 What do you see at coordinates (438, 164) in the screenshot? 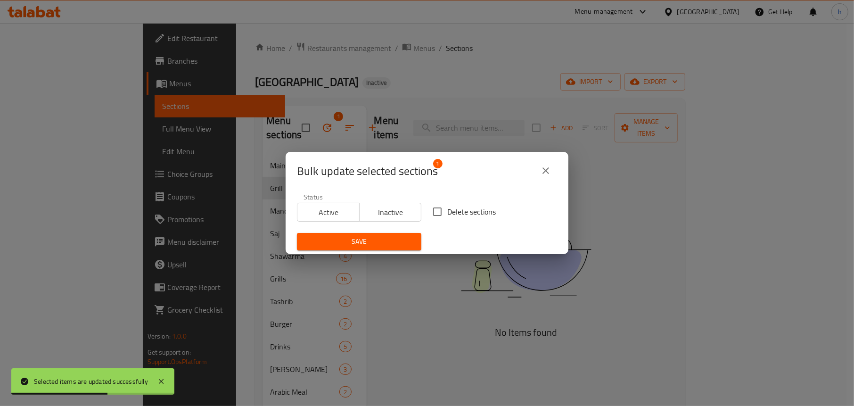
I see `span: 1` at bounding box center [438, 164].